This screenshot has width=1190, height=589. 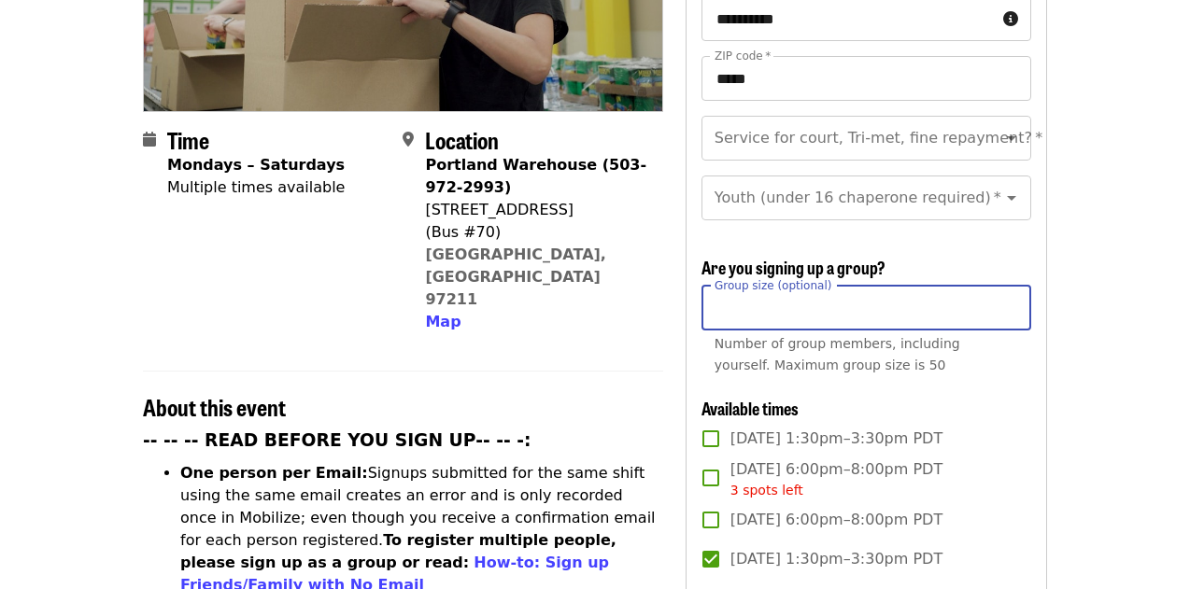 What do you see at coordinates (256, 188) in the screenshot?
I see `div: Multiple times available` at bounding box center [256, 188].